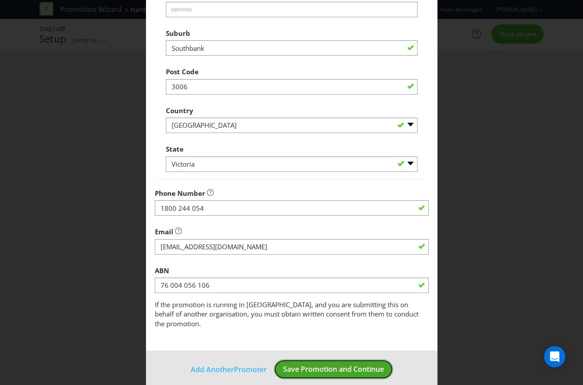  What do you see at coordinates (164, 232) in the screenshot?
I see `span: Email` at bounding box center [164, 232].